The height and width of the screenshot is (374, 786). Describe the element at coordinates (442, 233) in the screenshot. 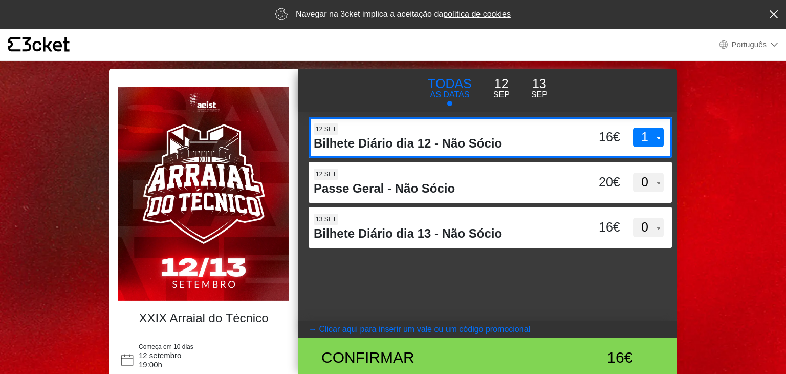

I see `h4: Bilhete Diário dia 13 - Não Sócio` at that location.